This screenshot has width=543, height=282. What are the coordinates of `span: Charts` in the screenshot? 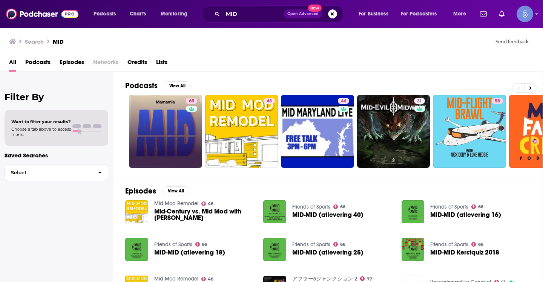 It's located at (138, 14).